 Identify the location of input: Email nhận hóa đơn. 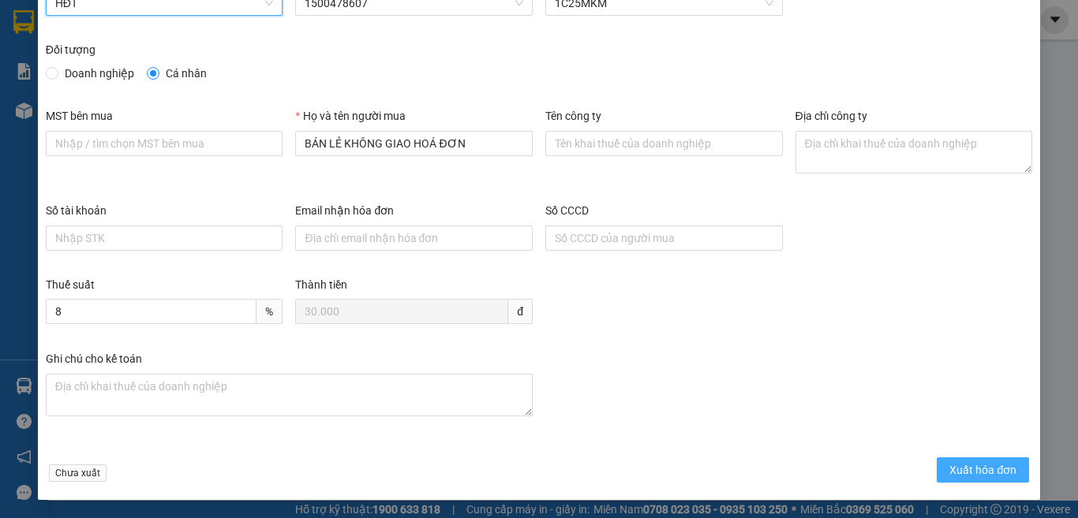
(413, 238).